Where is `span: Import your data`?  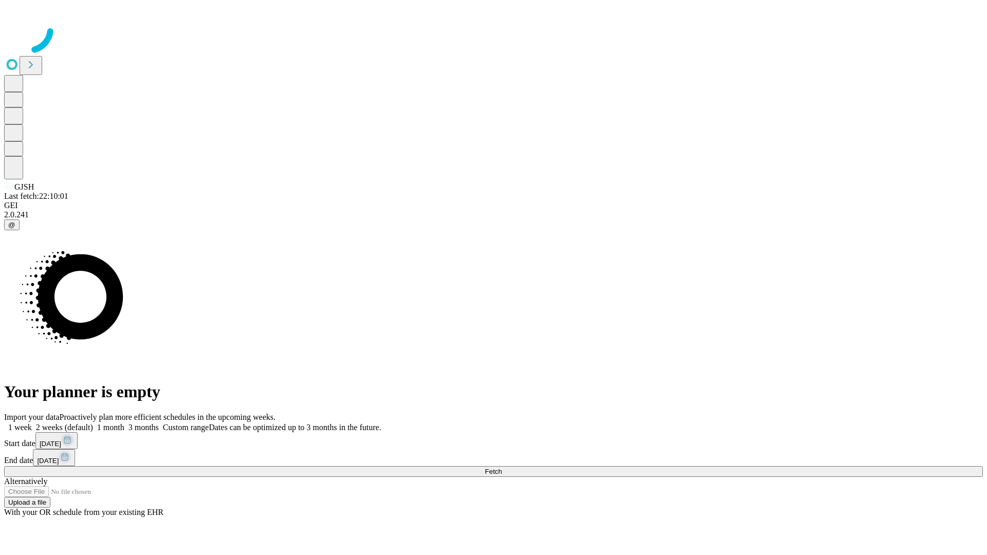
span: Import your data is located at coordinates (32, 417).